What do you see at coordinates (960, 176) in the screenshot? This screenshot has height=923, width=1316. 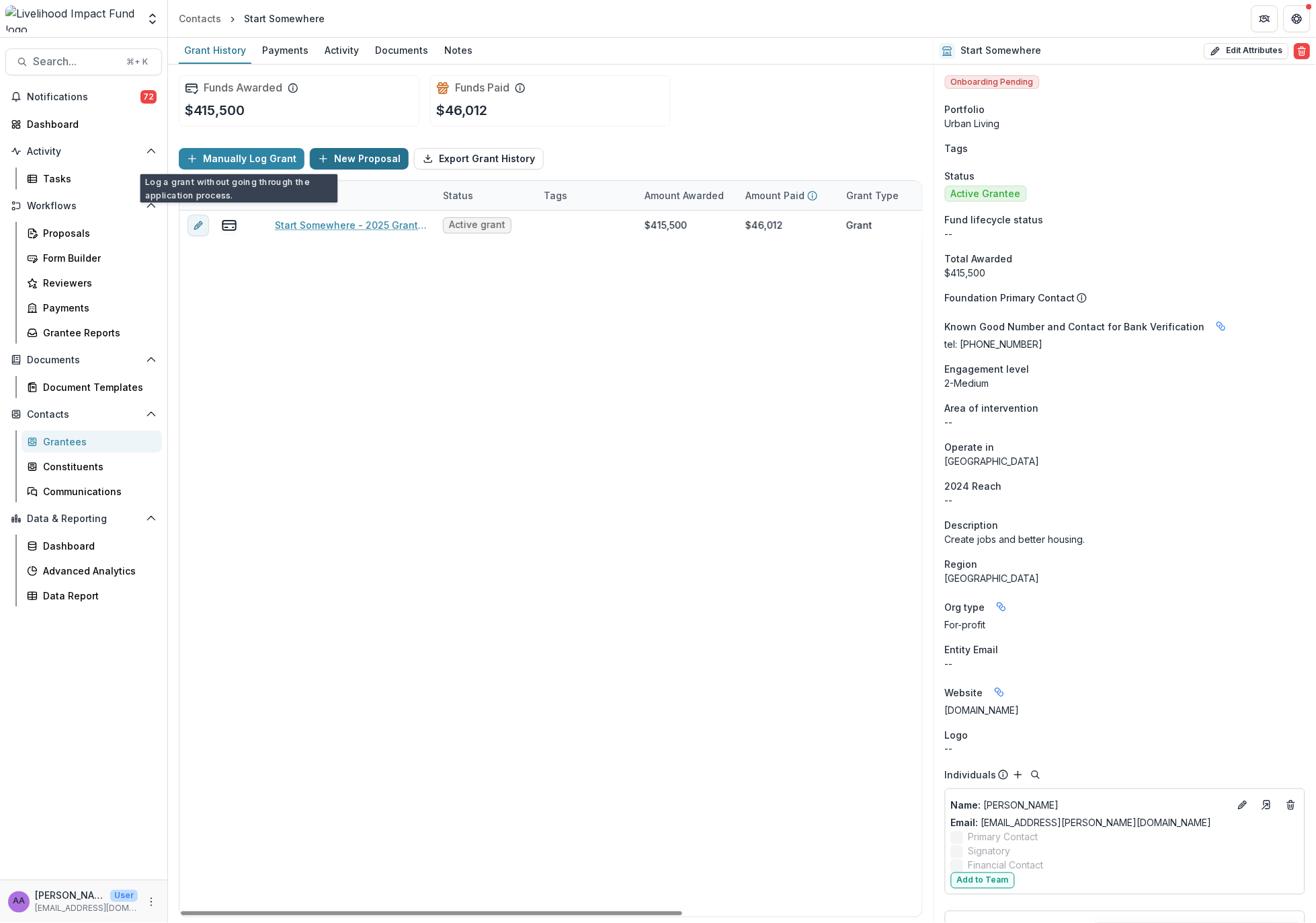 I see `span: Status` at bounding box center [960, 176].